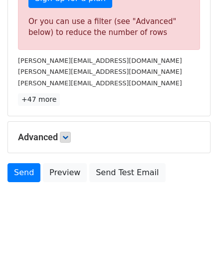 This screenshot has height=264, width=218. I want to click on div: Chat Widget, so click(193, 240).